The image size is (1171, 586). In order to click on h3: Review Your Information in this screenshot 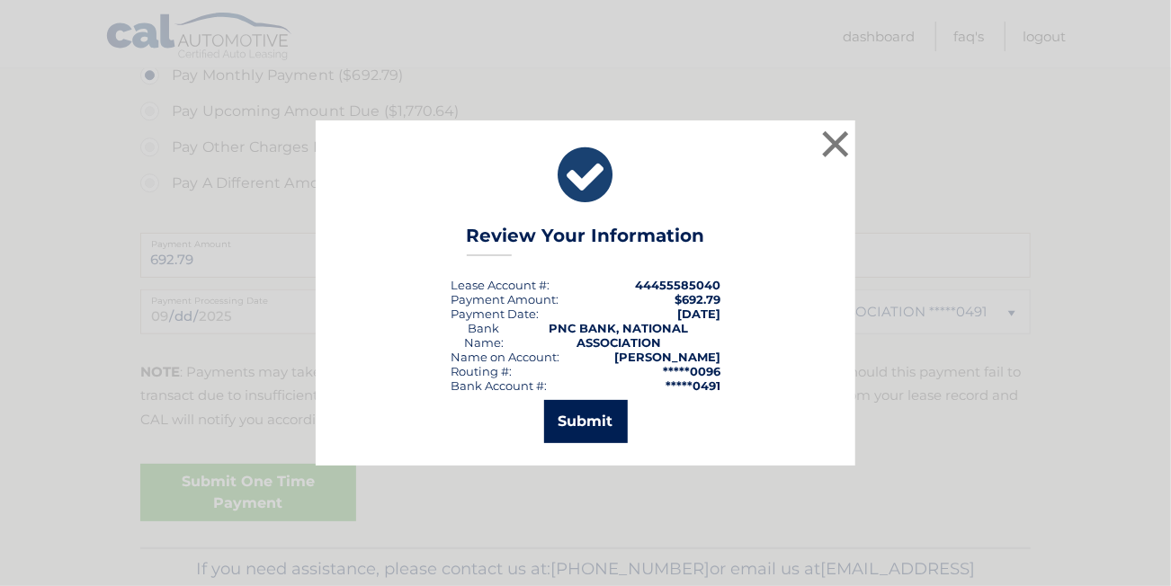, I will do `click(586, 240)`.